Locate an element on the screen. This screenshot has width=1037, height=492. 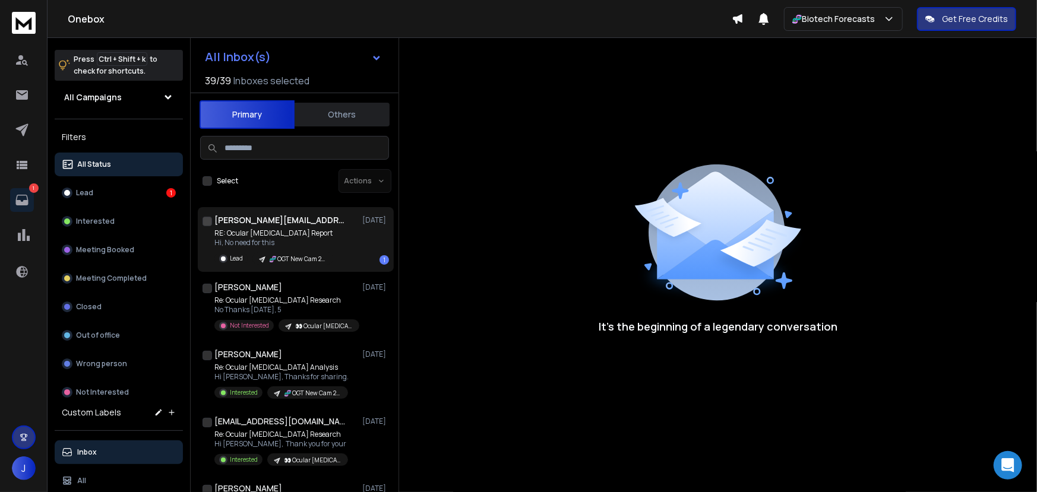
span: Ctrl + Shift + k is located at coordinates (122, 59).